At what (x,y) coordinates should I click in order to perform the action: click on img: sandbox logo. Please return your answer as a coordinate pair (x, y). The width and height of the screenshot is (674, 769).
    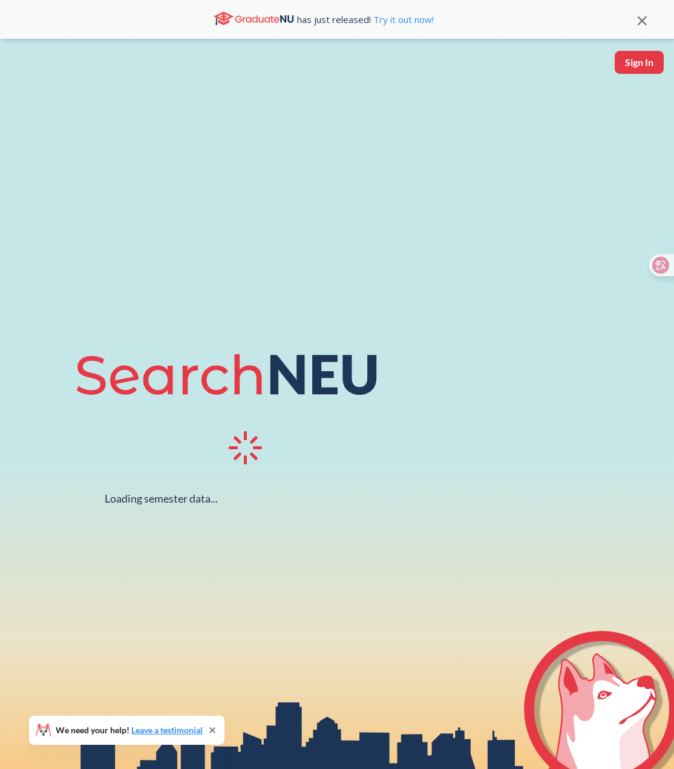
    Looking at the image, I should click on (26, 69).